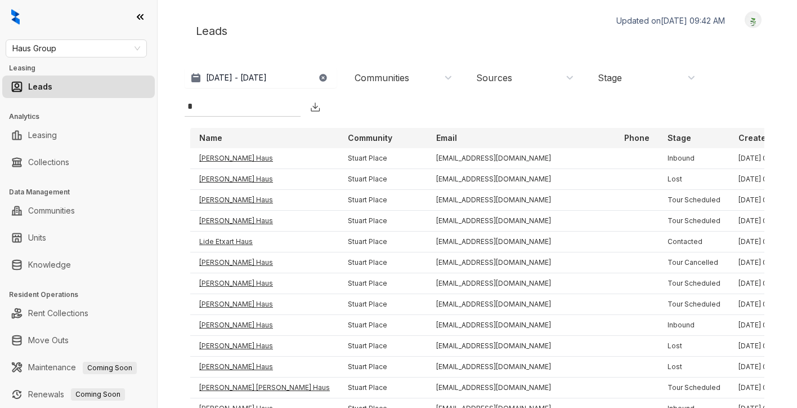  What do you see at coordinates (76, 48) in the screenshot?
I see `span: Haus Group` at bounding box center [76, 48].